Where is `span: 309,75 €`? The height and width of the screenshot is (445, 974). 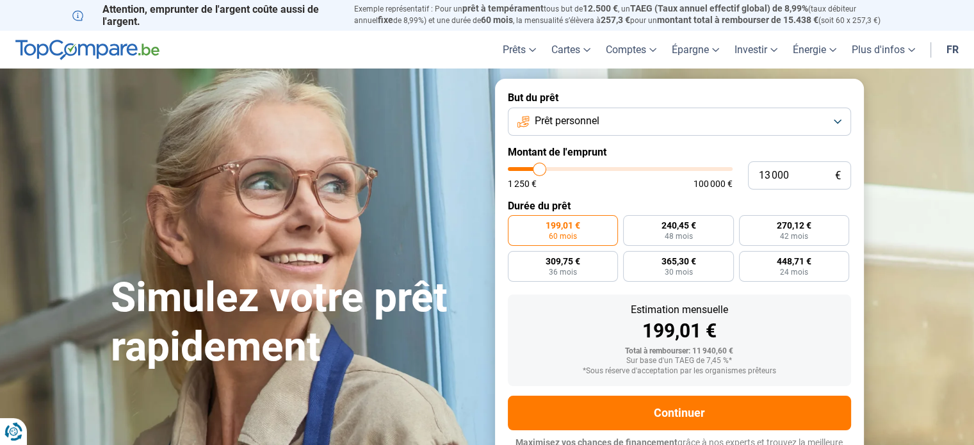 span: 309,75 € is located at coordinates (563, 261).